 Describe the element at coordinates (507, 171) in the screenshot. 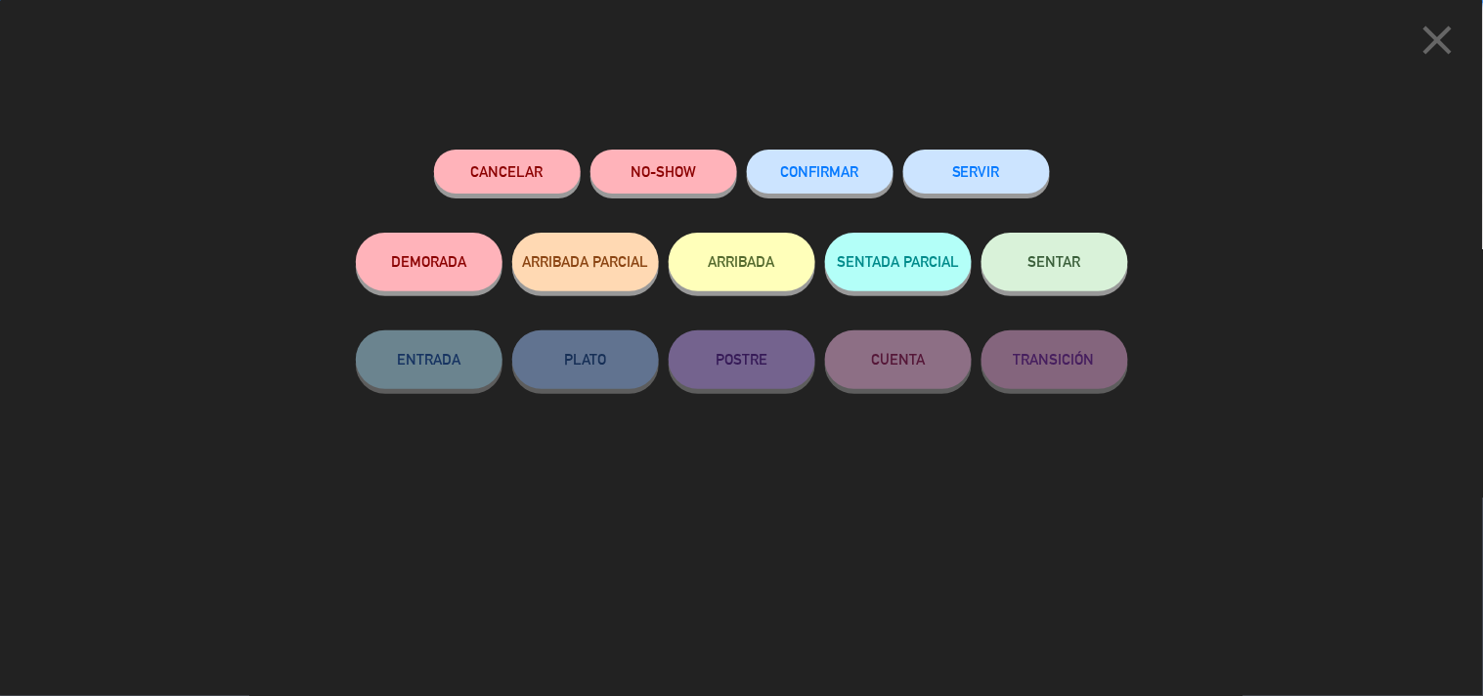

I see `button: Cancelar` at that location.